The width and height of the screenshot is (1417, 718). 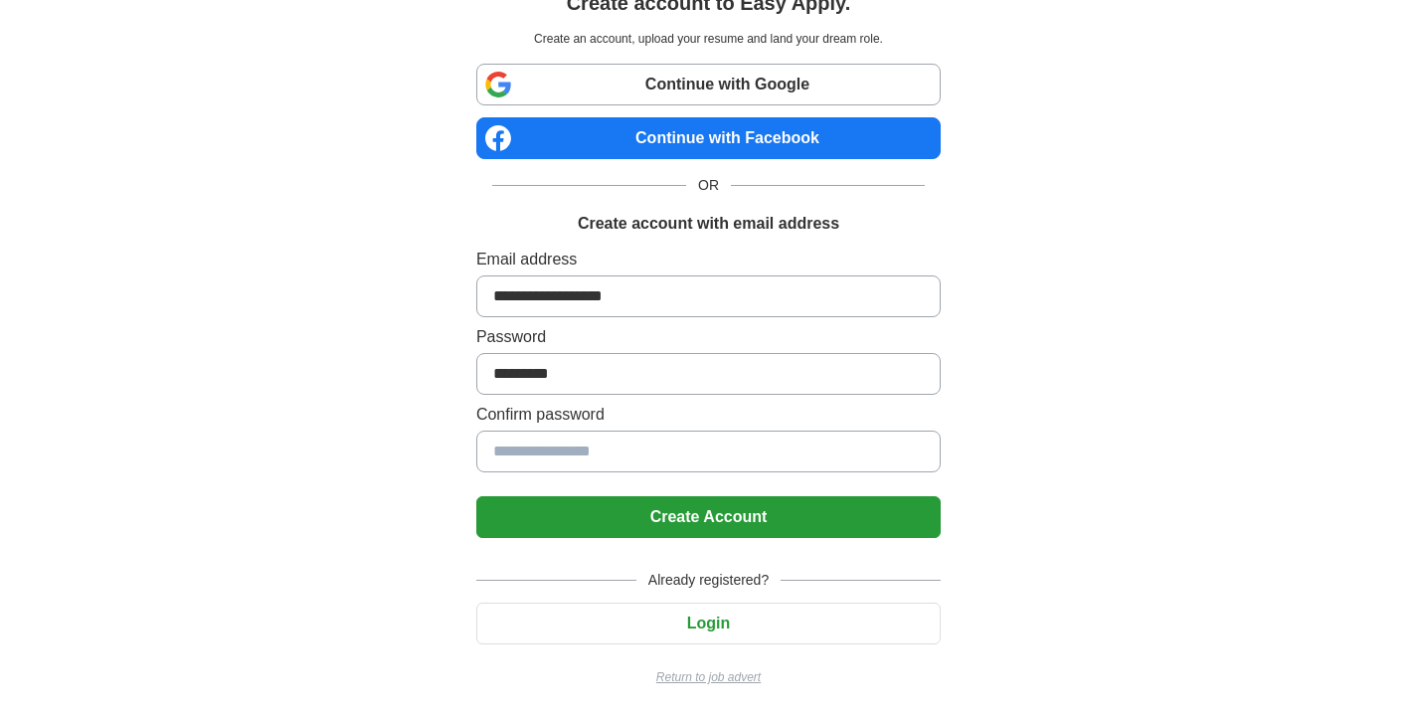 What do you see at coordinates (708, 337) in the screenshot?
I see `label: Password` at bounding box center [708, 337].